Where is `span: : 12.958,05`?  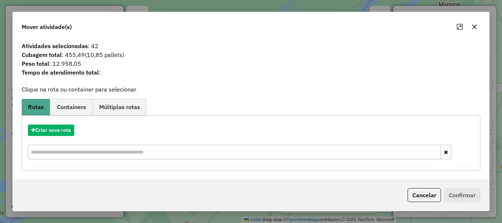 span: : 12.958,05 is located at coordinates (251, 64).